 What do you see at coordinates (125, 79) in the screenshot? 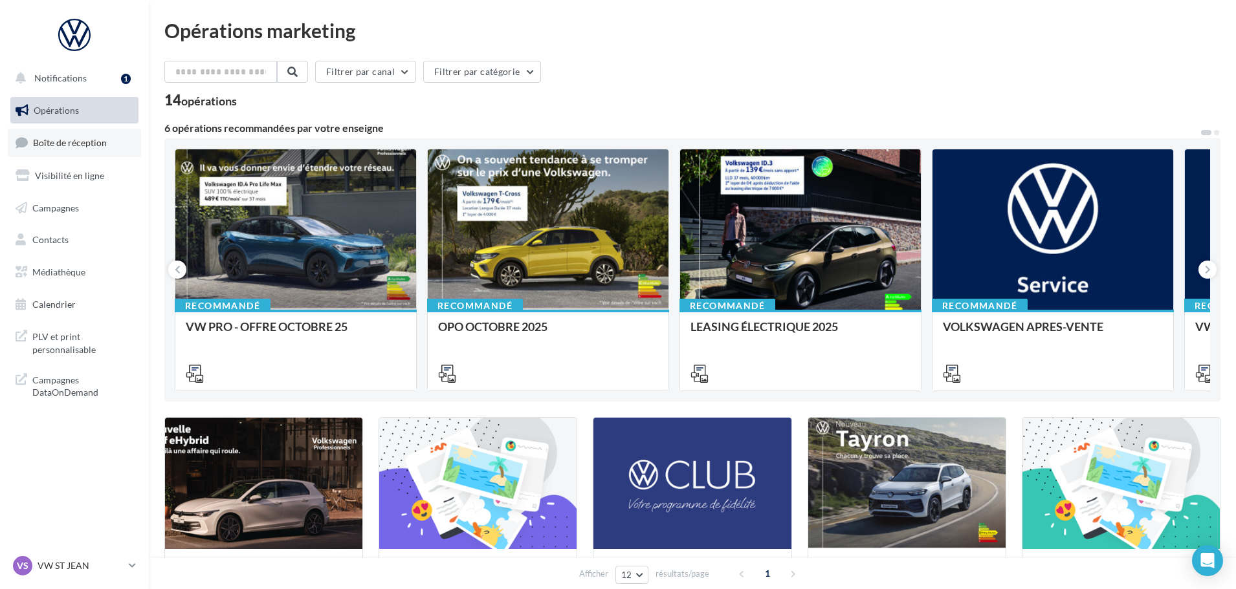
I see `div: 1` at bounding box center [125, 79].